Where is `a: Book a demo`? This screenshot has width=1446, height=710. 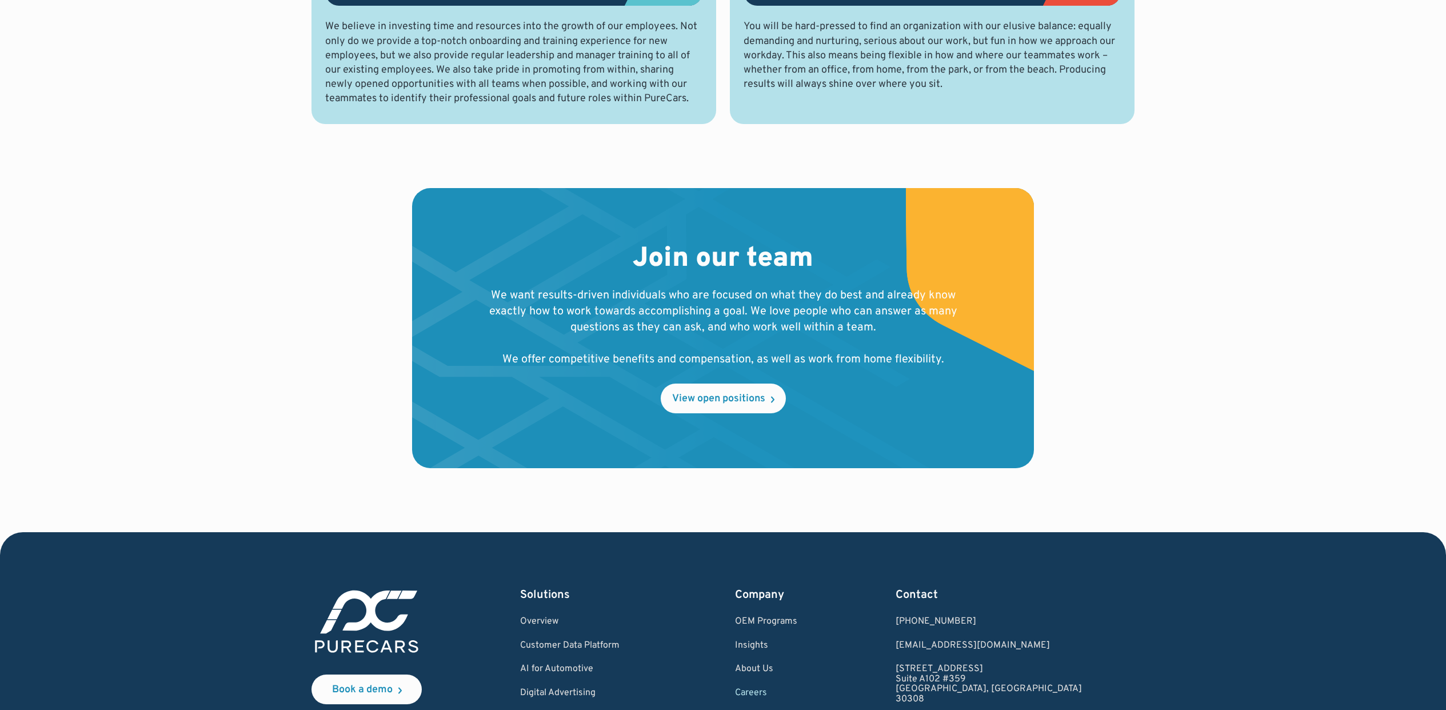 a: Book a demo is located at coordinates (366, 689).